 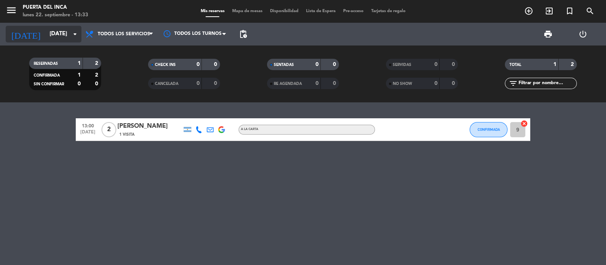 What do you see at coordinates (250, 129) in the screenshot?
I see `span: A LA CARTA` at bounding box center [250, 129].